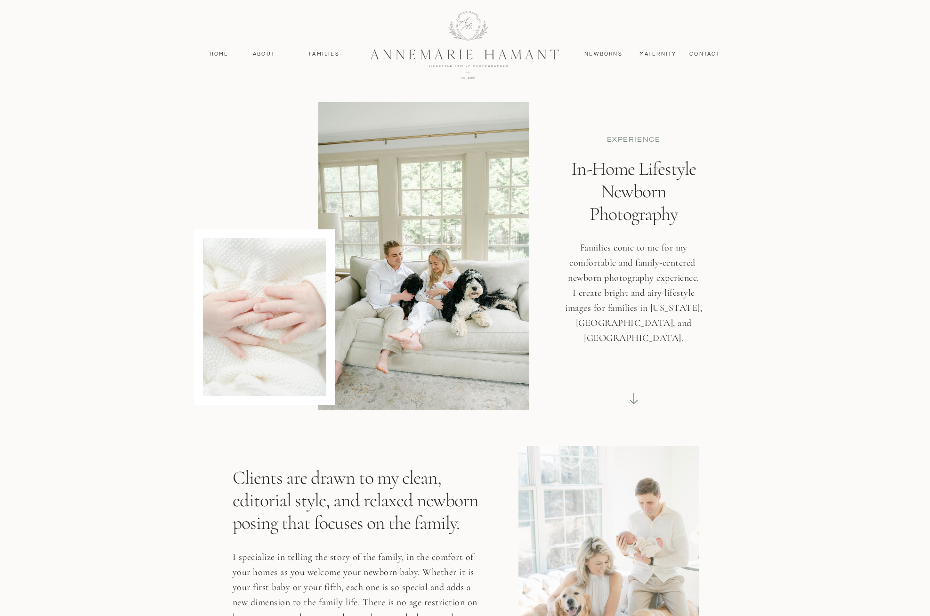  I want to click on h1: In-Home Lifestyle Newborn Photography, so click(634, 195).